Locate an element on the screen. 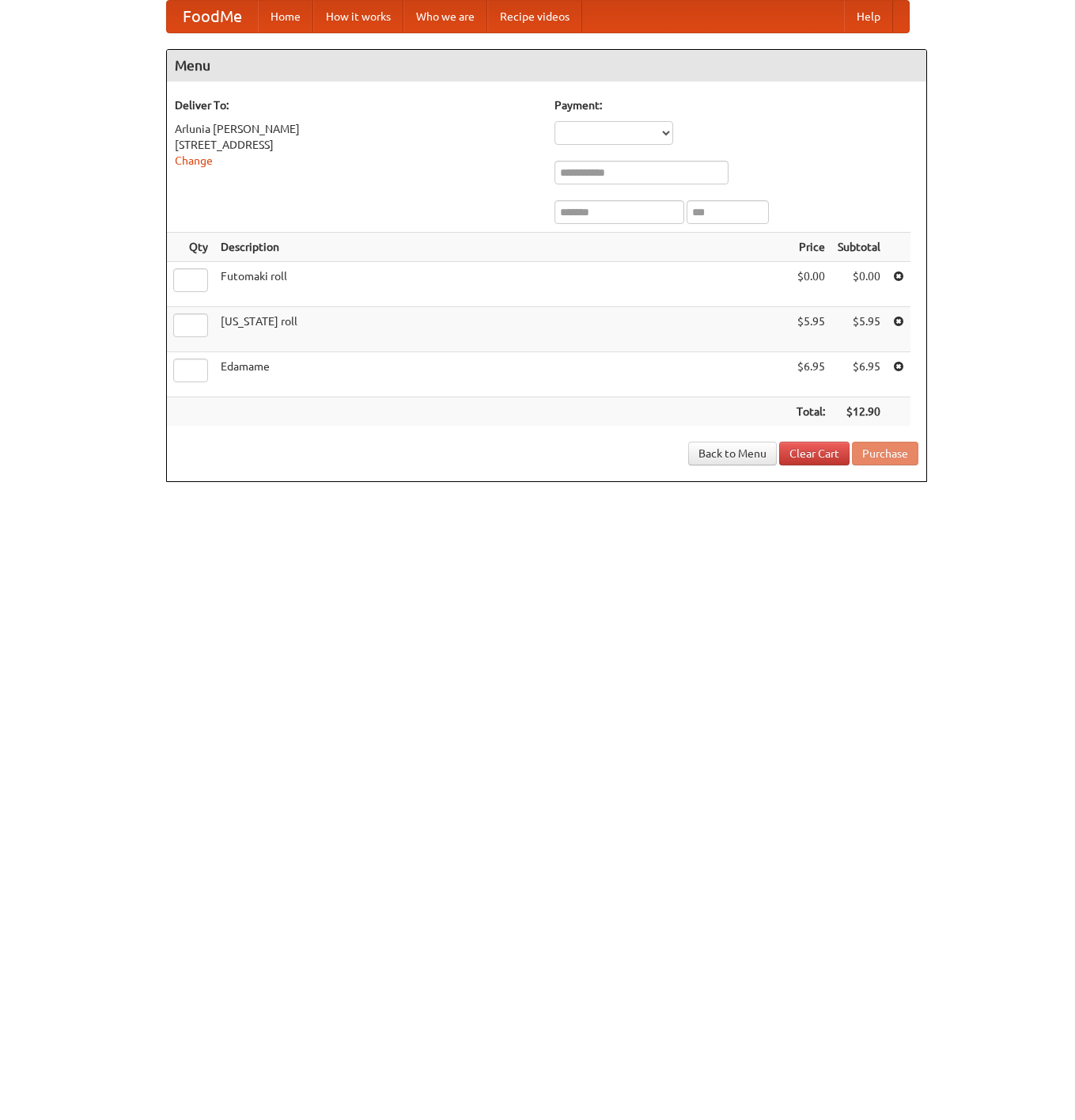 The image size is (1075, 1120). h5: Deliver To: is located at coordinates (356, 105).